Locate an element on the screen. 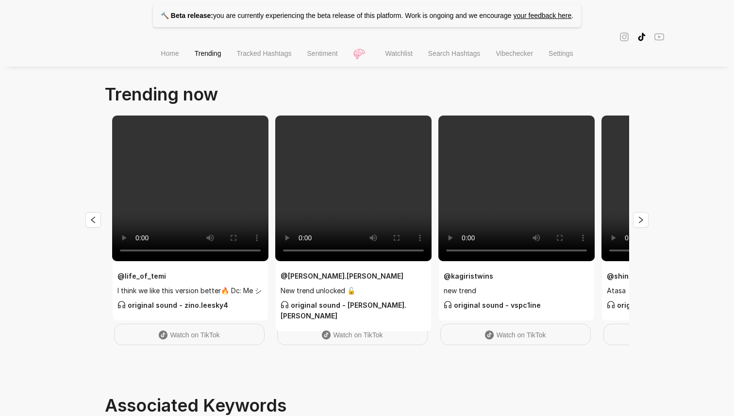  strong: @ kagiristwins is located at coordinates (469, 276).